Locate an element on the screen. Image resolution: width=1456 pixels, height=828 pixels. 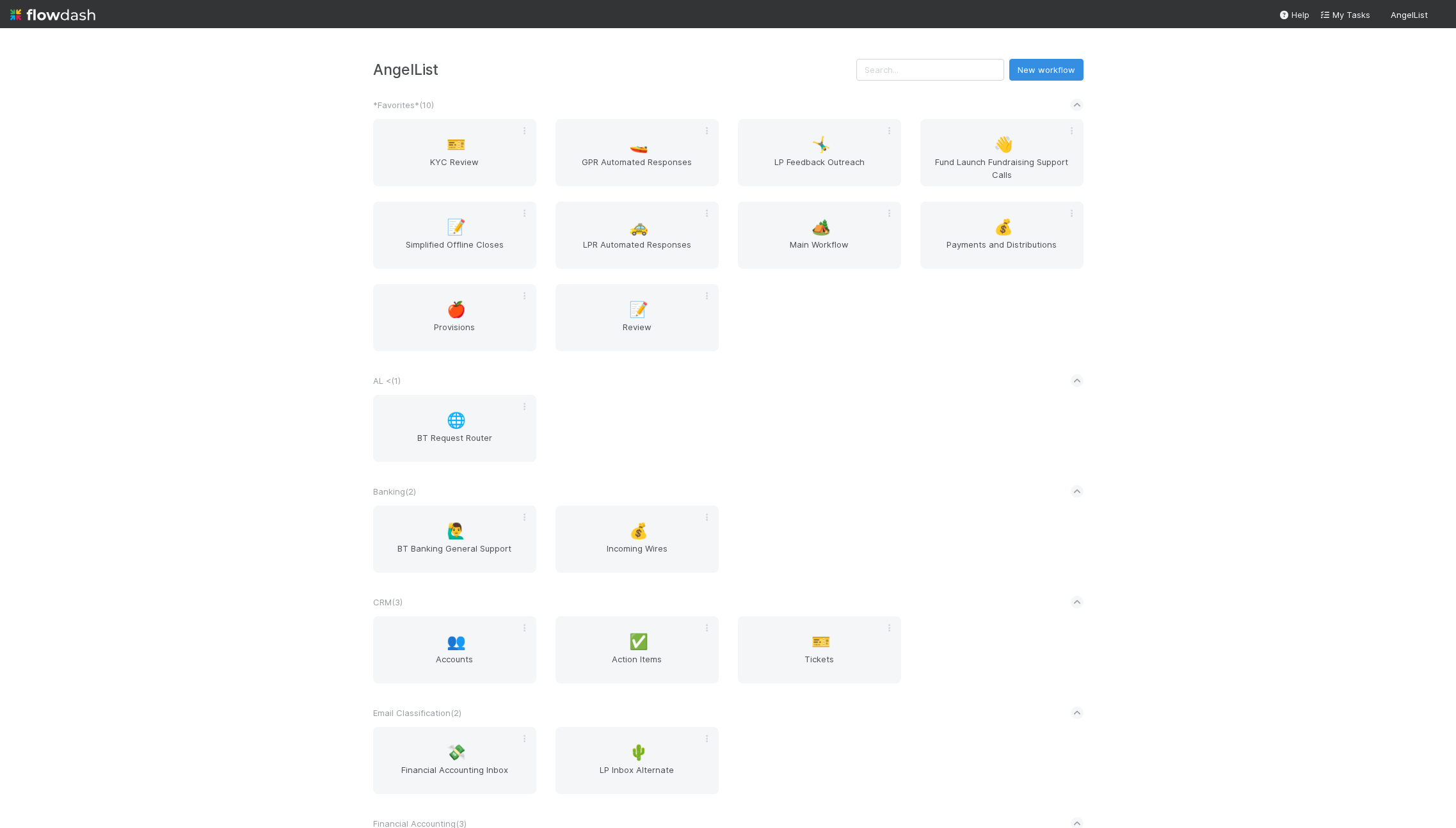
span: Provisions is located at coordinates (454, 333).